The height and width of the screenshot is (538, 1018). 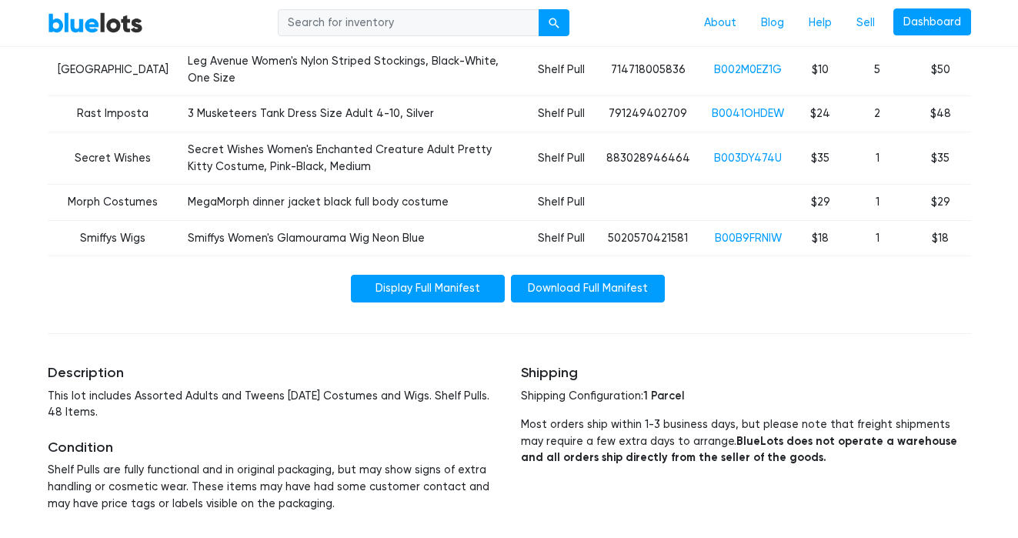 What do you see at coordinates (352, 114) in the screenshot?
I see `td: 3 Musketeers Tank Dress Size Adult 4-10, Silver` at bounding box center [352, 114].